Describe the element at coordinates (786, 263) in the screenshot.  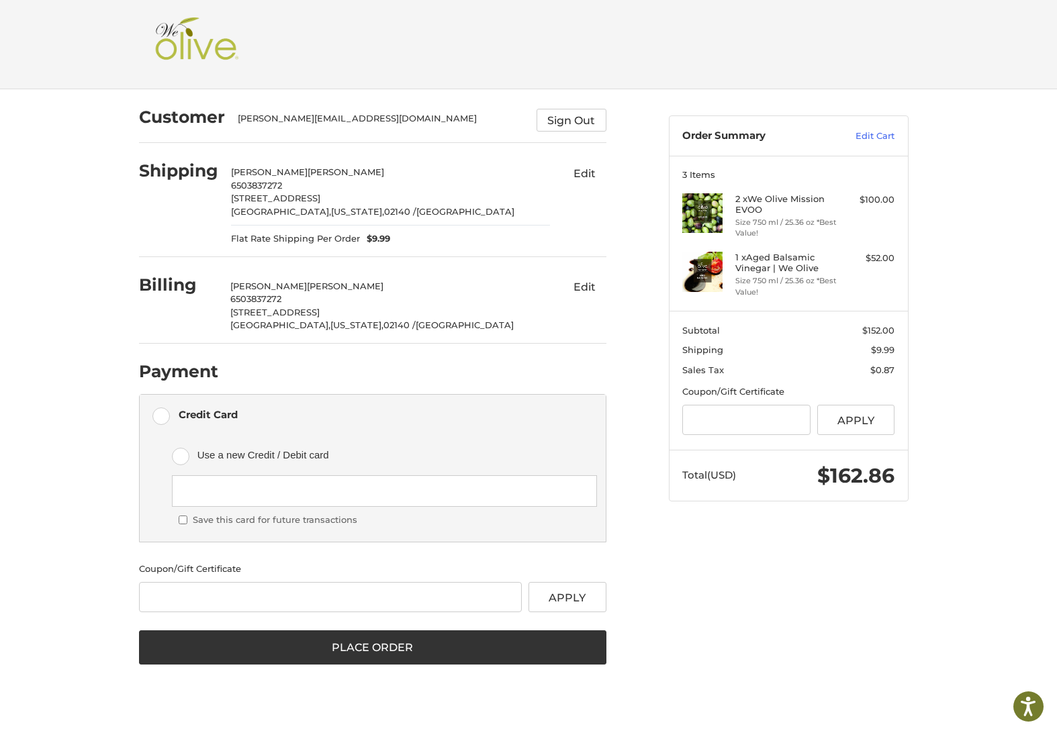
I see `h4: 1 x Aged Balsamic Vinegar | We Olive` at that location.